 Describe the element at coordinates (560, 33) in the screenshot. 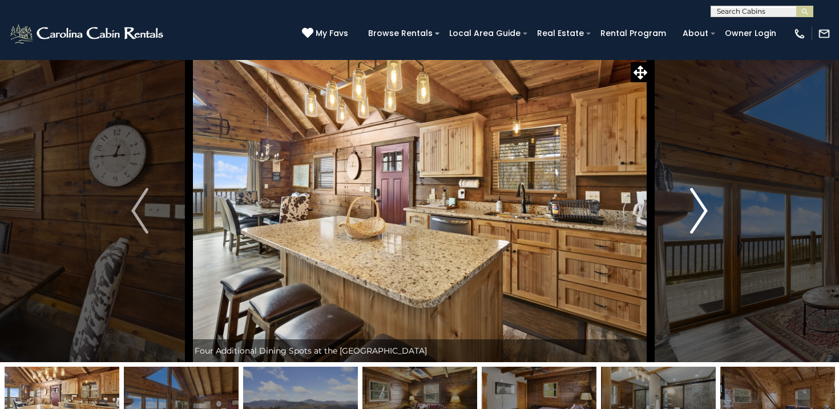

I see `a: Real Estate` at that location.